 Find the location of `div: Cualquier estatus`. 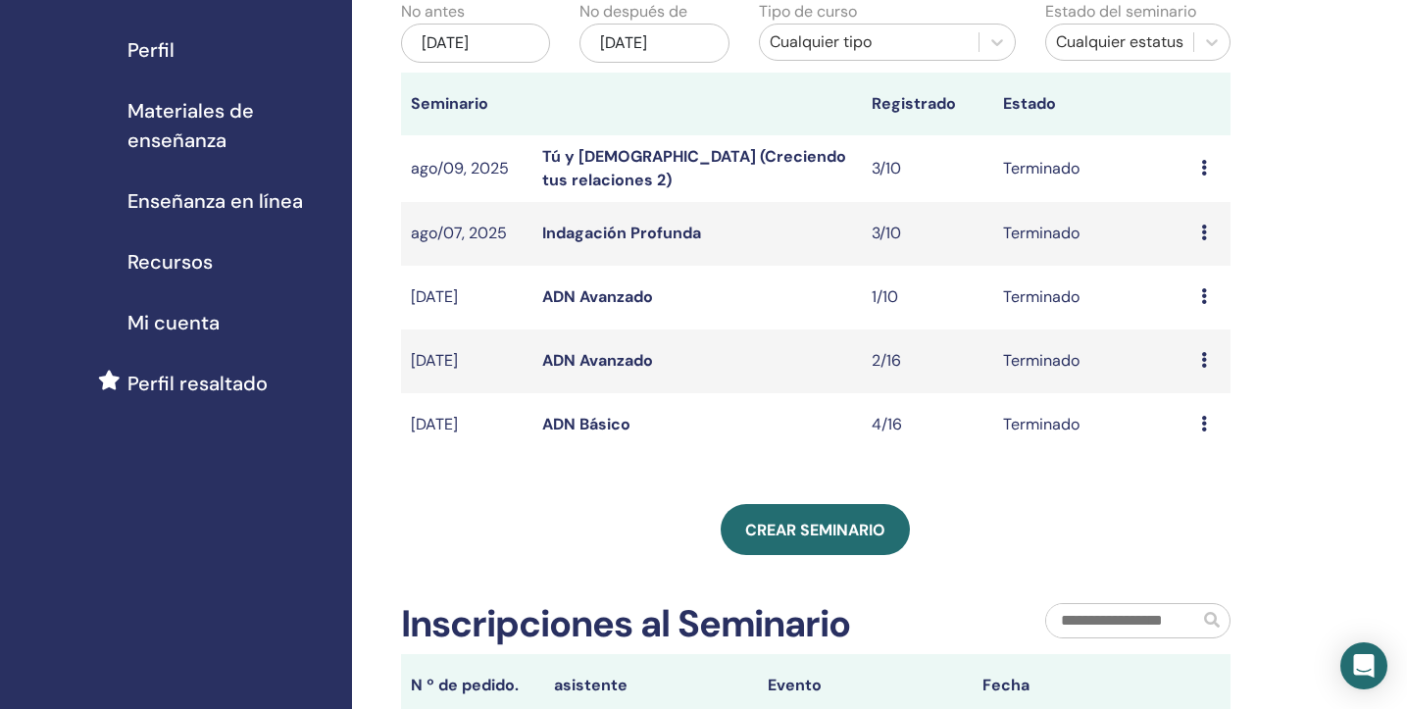

div: Cualquier estatus is located at coordinates (1119, 42).